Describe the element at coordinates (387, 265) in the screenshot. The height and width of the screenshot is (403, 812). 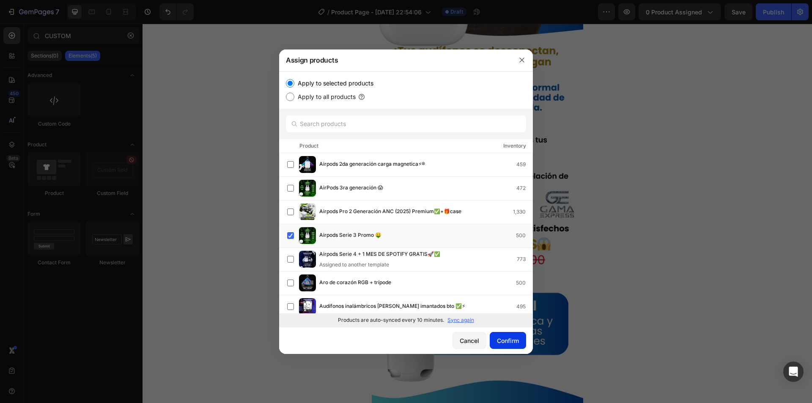
I see `div: Assigned to another template` at that location.